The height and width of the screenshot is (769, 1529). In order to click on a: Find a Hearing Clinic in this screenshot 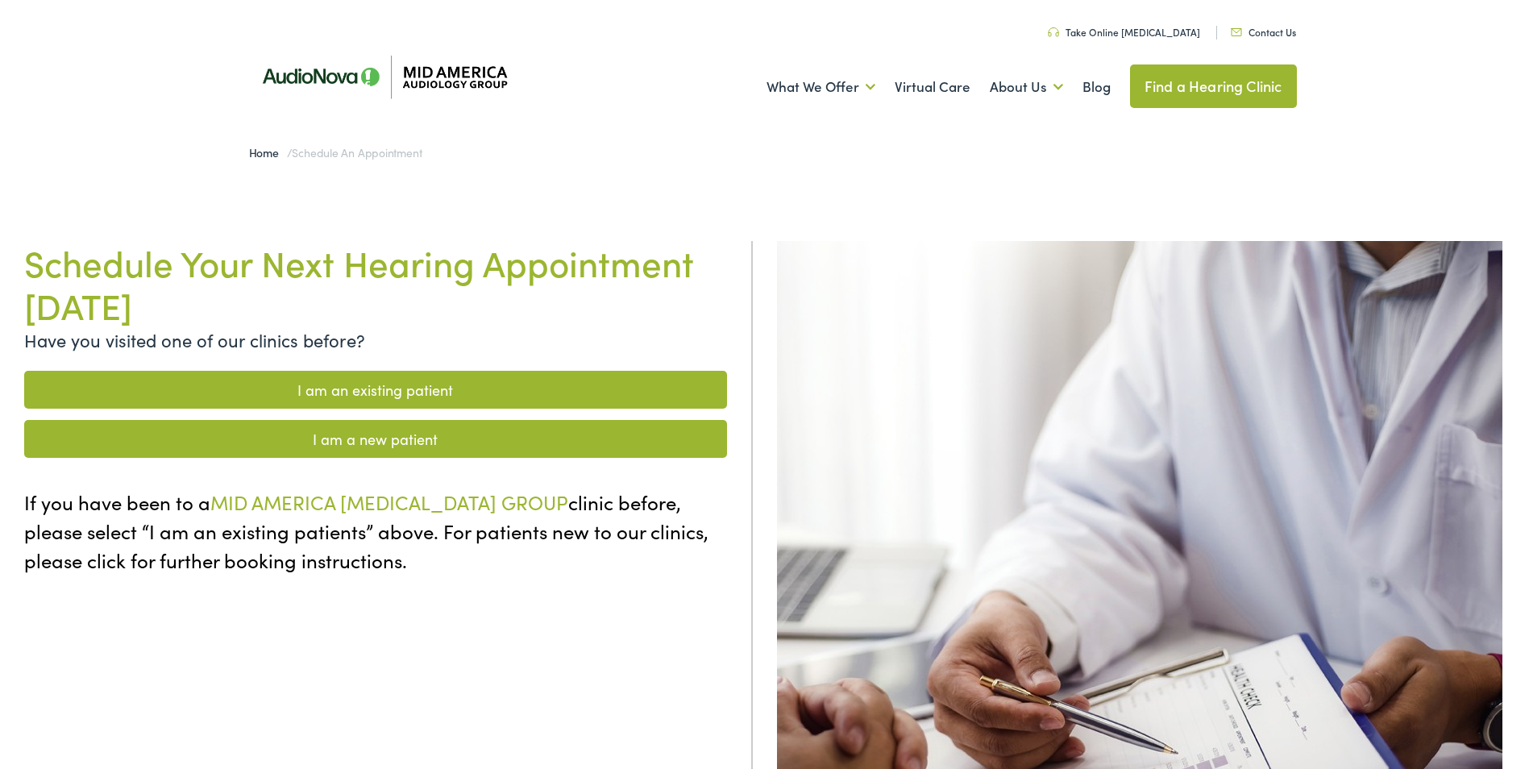, I will do `click(1213, 86)`.